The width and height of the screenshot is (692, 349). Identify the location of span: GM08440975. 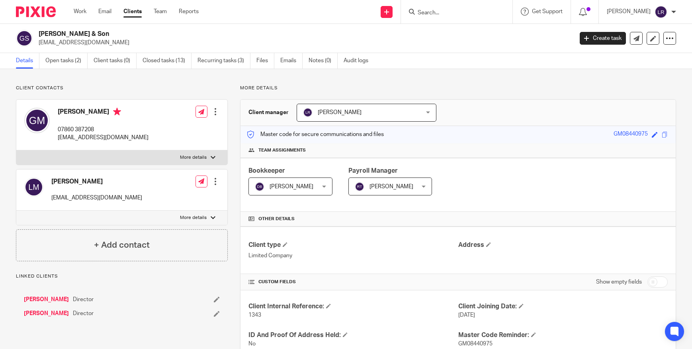
(476, 343).